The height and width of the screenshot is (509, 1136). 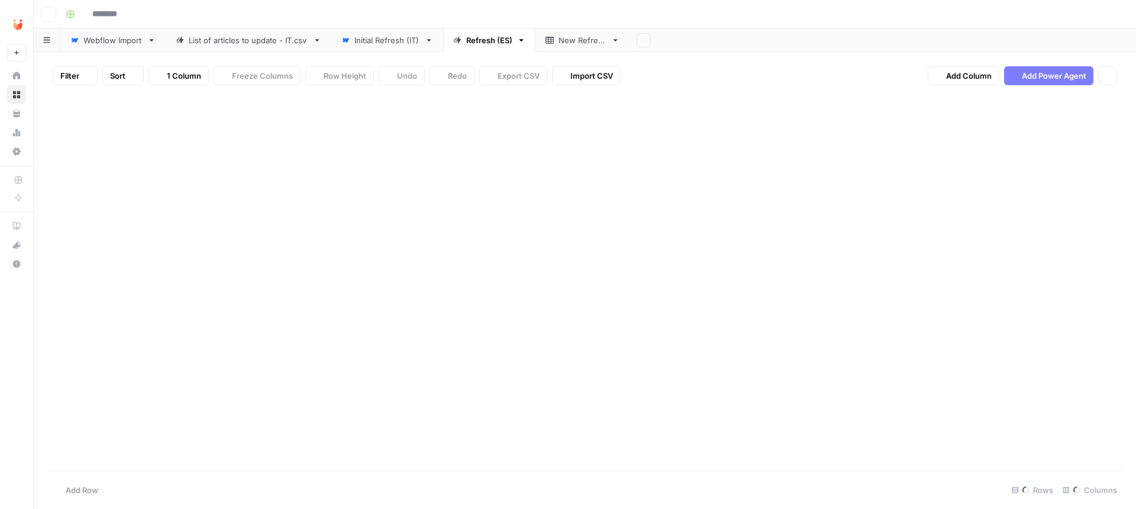 I want to click on button: Workspace: Unobravo, so click(x=17, y=24).